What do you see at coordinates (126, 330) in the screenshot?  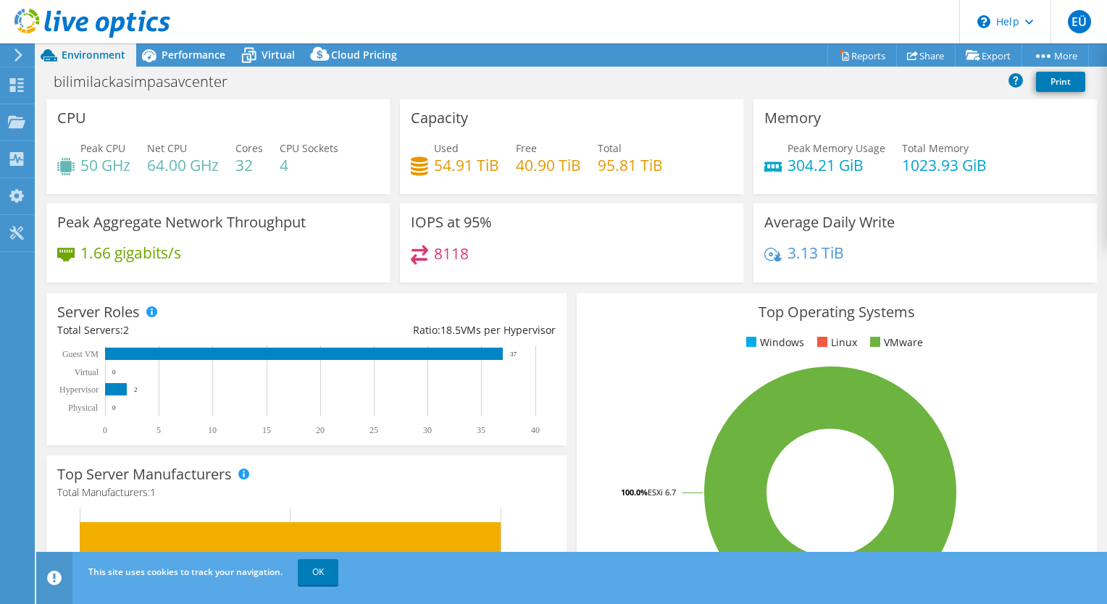 I see `span: 2` at bounding box center [126, 330].